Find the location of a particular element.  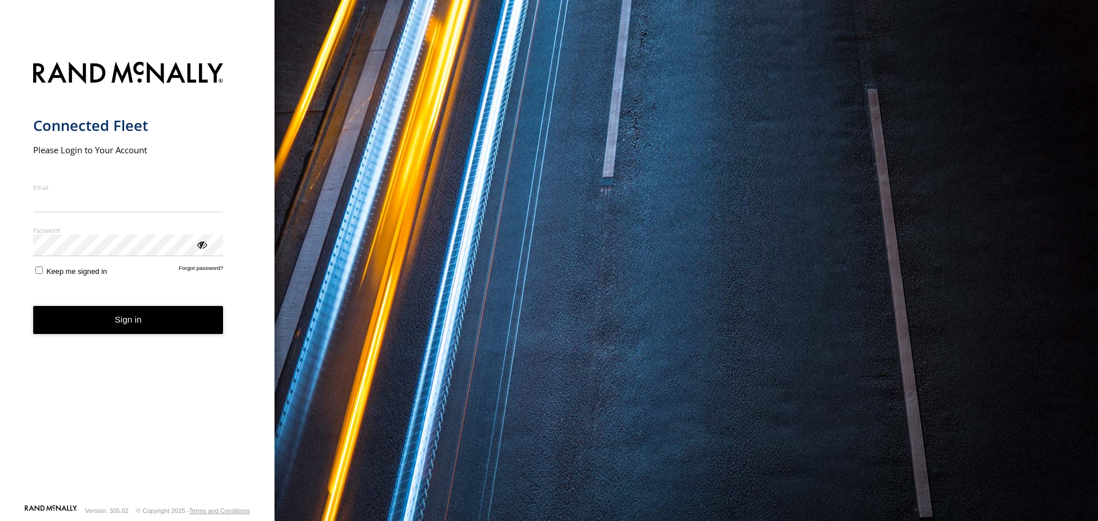

a: Terms and Conditions is located at coordinates (220, 511).